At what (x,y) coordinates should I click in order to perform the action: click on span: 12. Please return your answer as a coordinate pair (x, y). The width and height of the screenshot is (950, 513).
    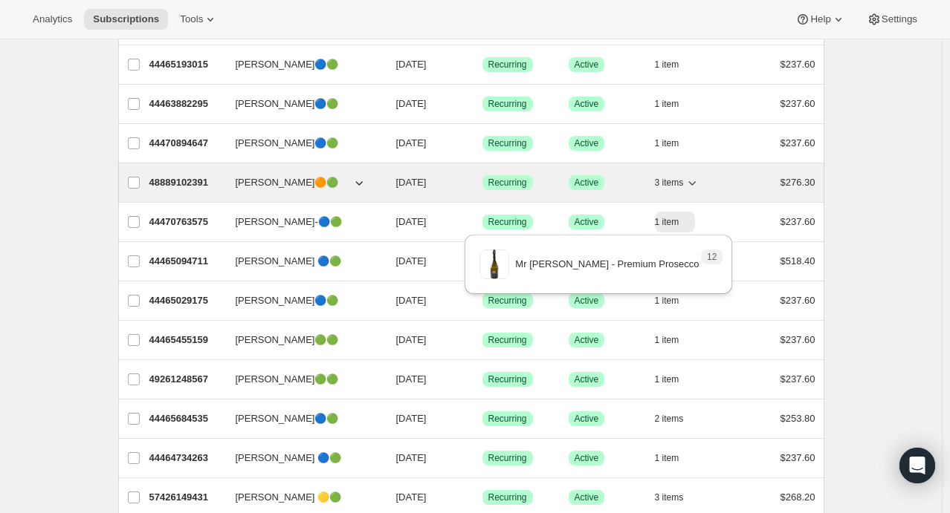
    Looking at the image, I should click on (711, 257).